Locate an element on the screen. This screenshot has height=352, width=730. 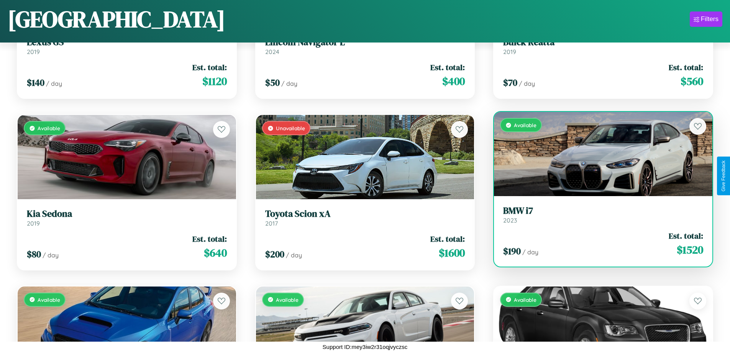
span: $ 400 is located at coordinates (454, 81).